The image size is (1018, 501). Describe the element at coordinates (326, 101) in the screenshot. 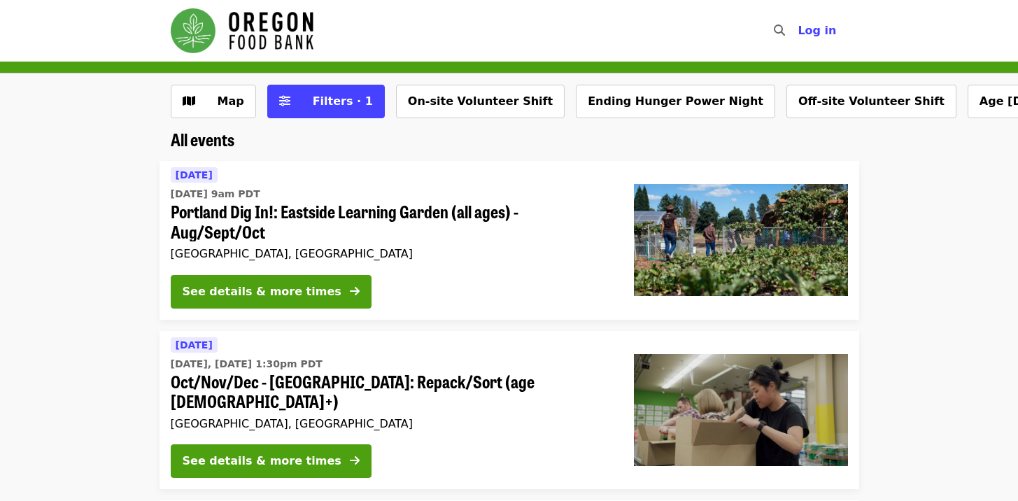

I see `button: Filters (1 selected)` at that location.